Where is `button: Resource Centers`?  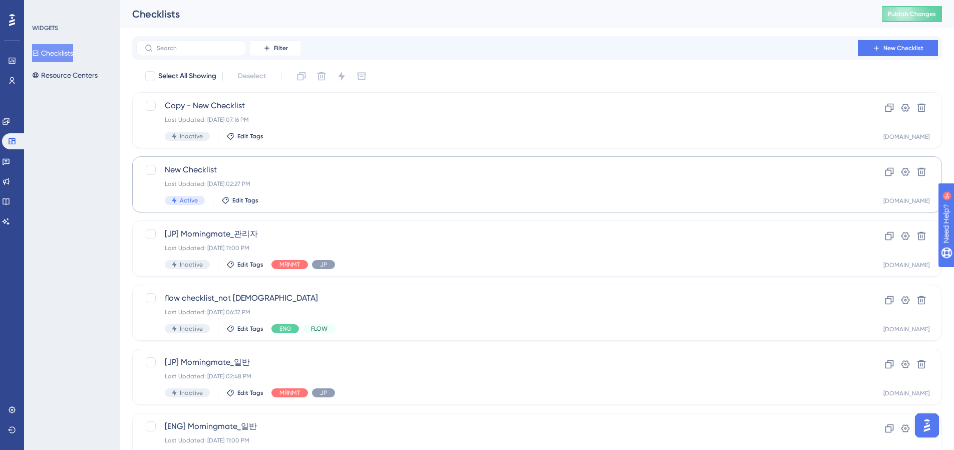 button: Resource Centers is located at coordinates (65, 75).